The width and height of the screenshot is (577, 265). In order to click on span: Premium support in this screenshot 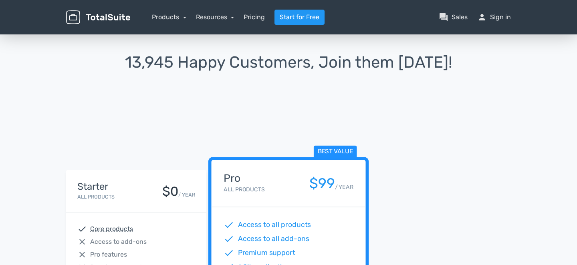, I will do `click(266, 253)`.